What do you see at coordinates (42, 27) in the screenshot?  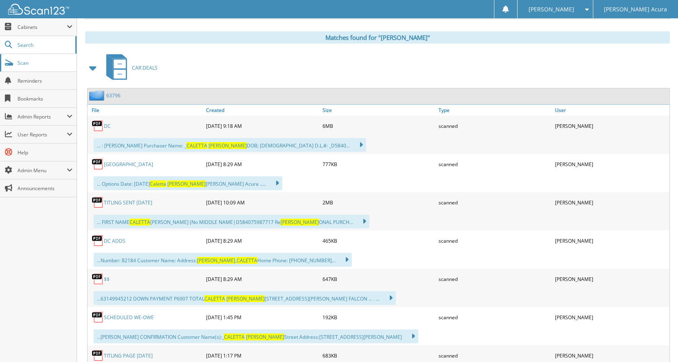 I see `span: Cabinets` at bounding box center [42, 27].